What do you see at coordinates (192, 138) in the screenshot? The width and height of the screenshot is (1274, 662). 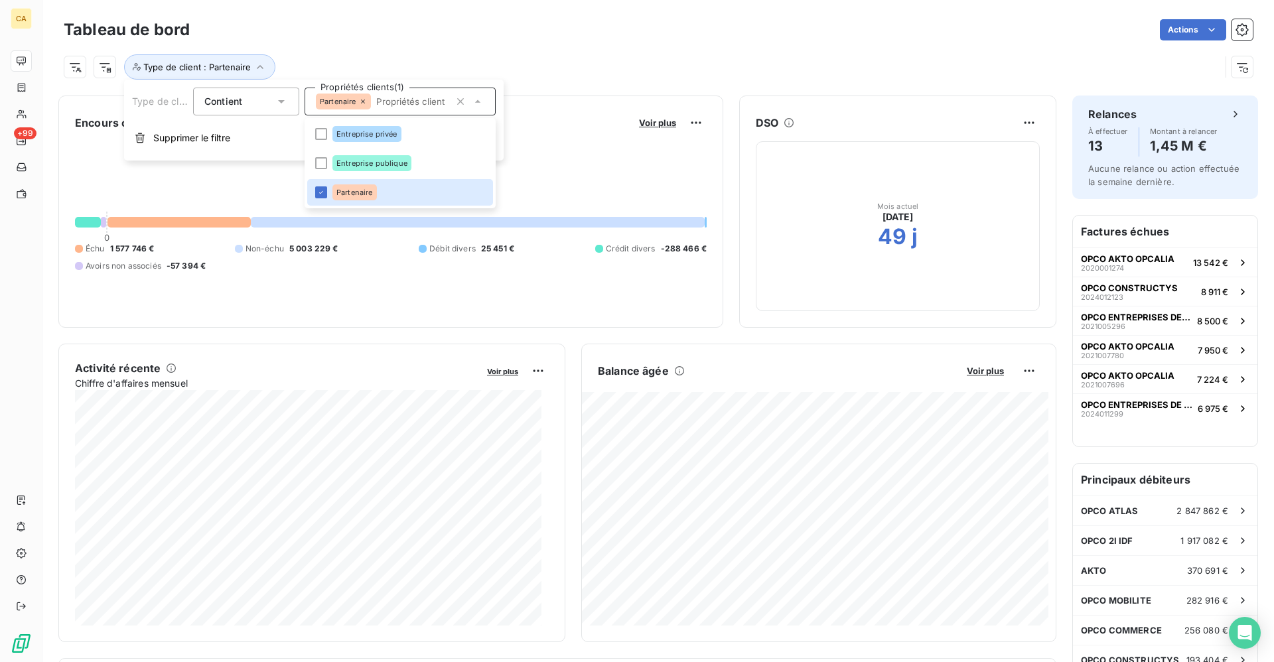 I see `span: Supprimer le filtre` at bounding box center [192, 138].